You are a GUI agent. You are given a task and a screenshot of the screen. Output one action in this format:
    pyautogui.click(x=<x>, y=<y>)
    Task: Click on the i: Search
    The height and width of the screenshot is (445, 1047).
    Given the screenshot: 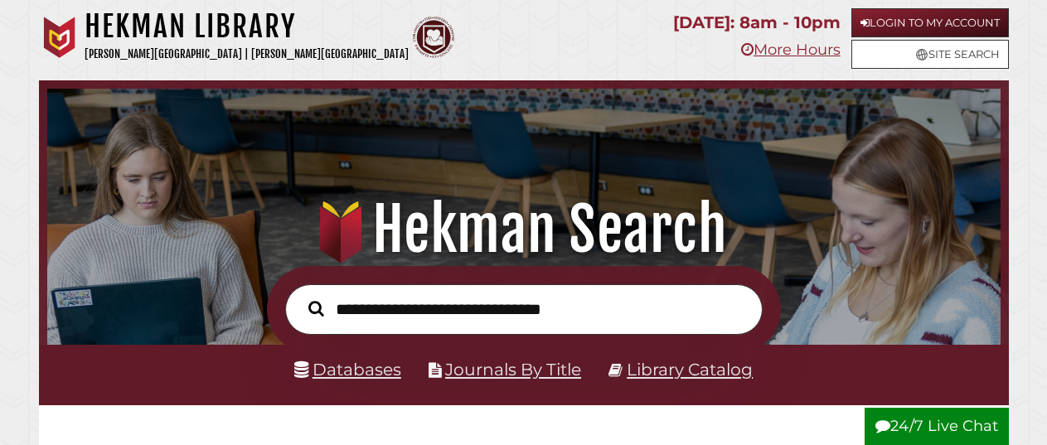 What is the action you would take?
    pyautogui.click(x=316, y=308)
    